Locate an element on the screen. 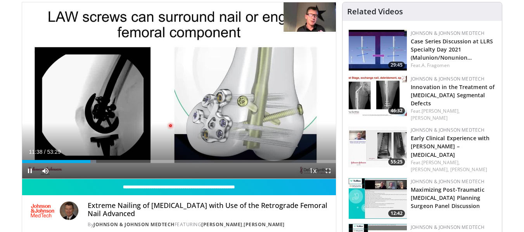  a: 46:32 is located at coordinates (378, 96).